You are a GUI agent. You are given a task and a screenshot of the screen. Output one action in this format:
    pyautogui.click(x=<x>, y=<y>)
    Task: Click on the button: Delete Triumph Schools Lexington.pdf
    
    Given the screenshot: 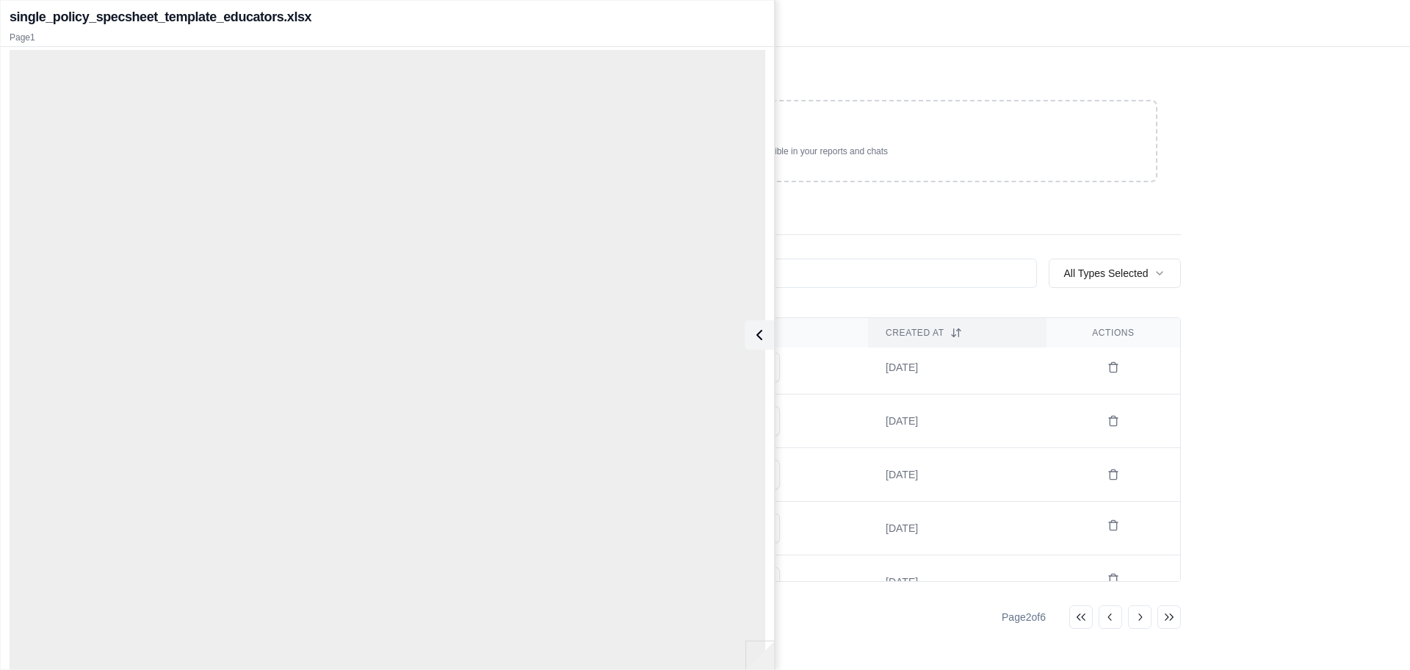 What is the action you would take?
    pyautogui.click(x=1113, y=474)
    